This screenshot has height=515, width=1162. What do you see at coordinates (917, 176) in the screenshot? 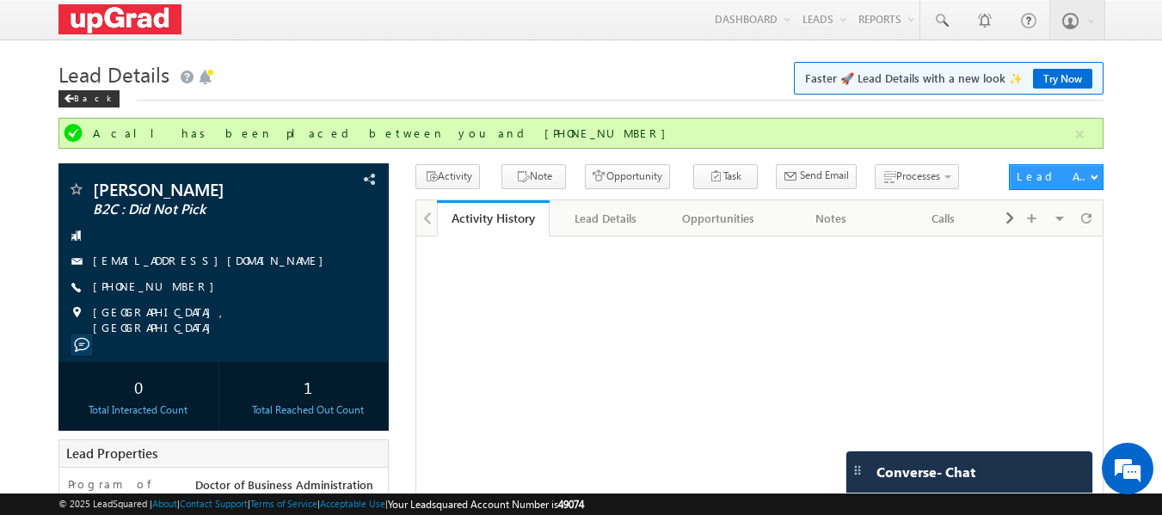
I see `button: Processes` at bounding box center [917, 176].